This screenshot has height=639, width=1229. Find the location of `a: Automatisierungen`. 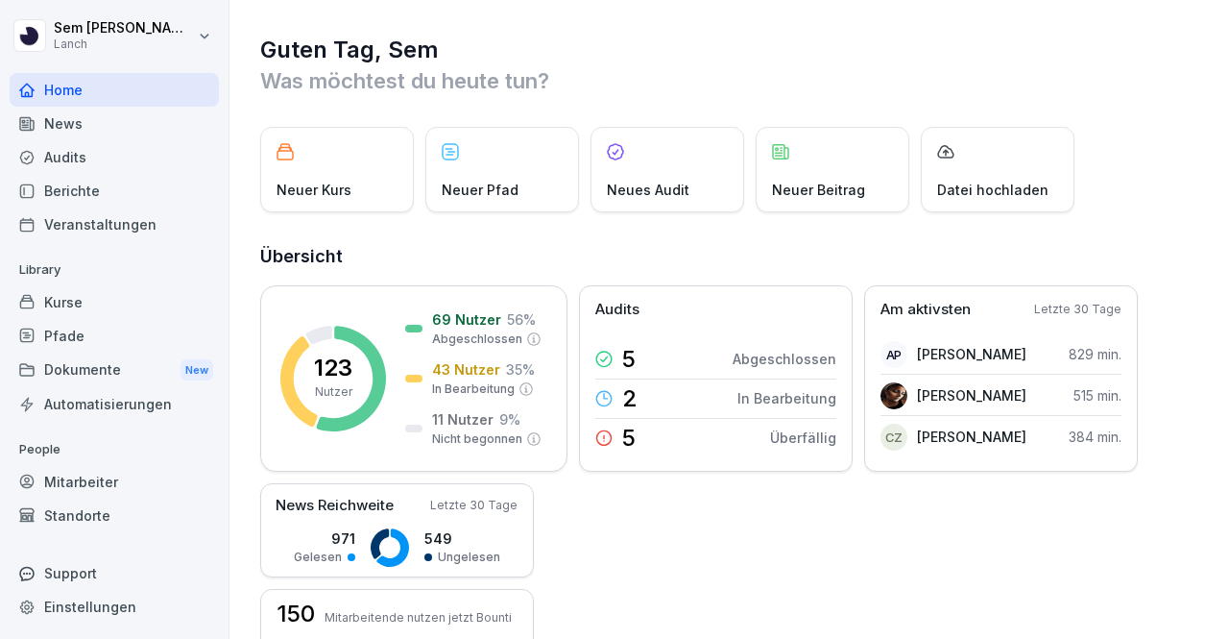

a: Automatisierungen is located at coordinates (114, 403).